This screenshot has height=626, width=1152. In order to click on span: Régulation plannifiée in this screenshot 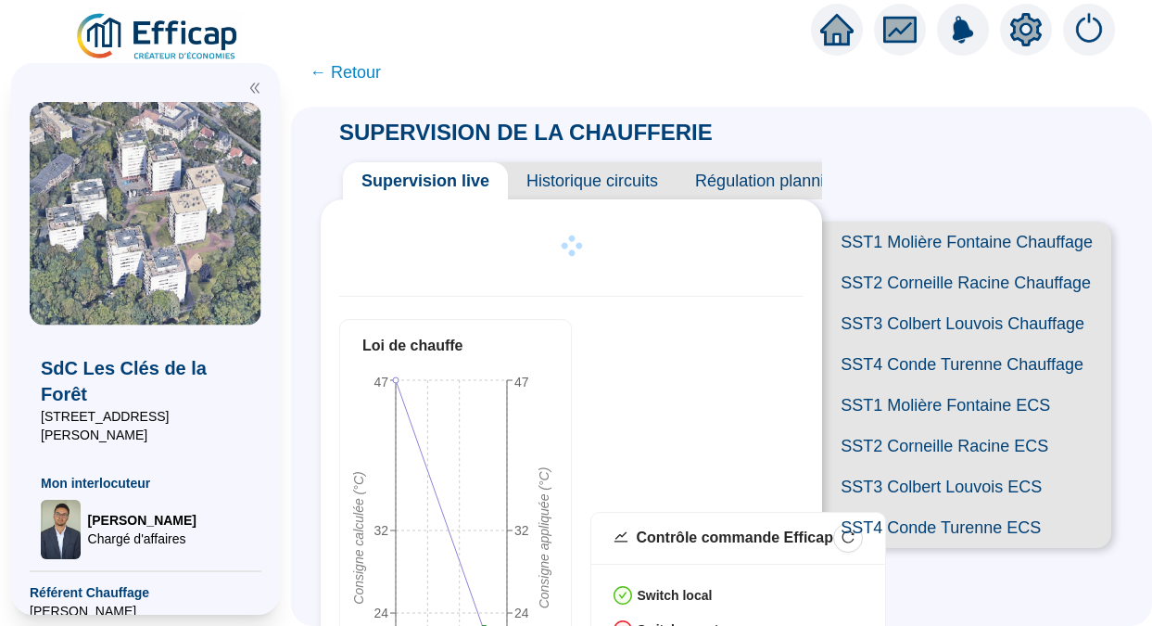, I will do `click(773, 181)`.